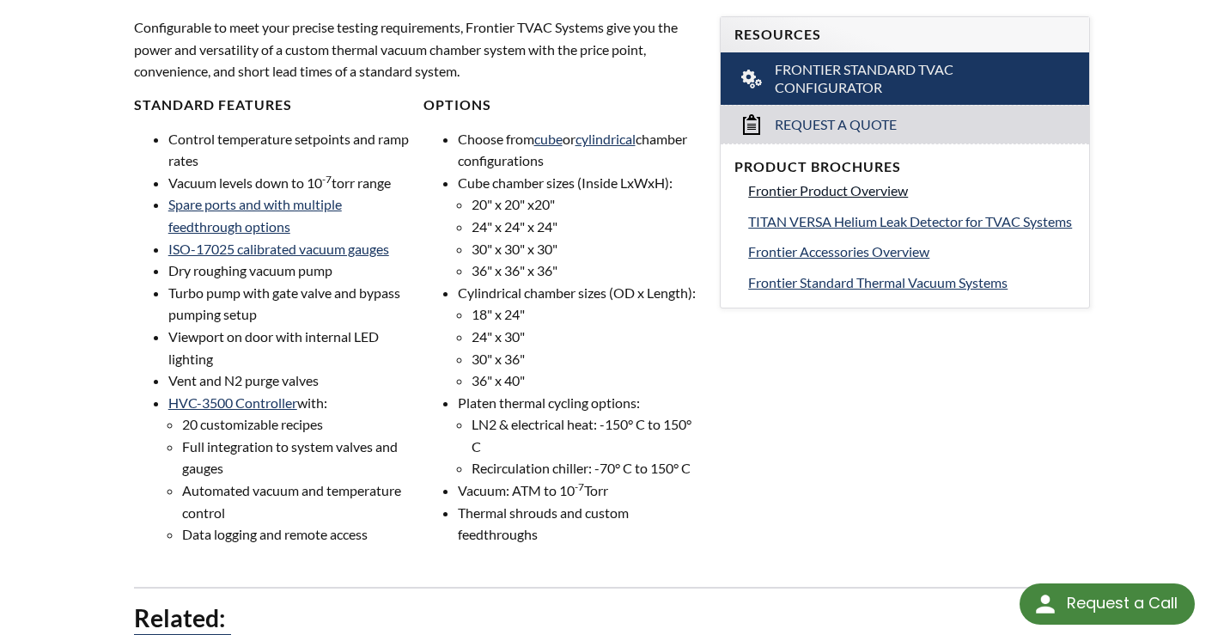  Describe the element at coordinates (586, 380) in the screenshot. I see `li: 36" x 40"` at that location.